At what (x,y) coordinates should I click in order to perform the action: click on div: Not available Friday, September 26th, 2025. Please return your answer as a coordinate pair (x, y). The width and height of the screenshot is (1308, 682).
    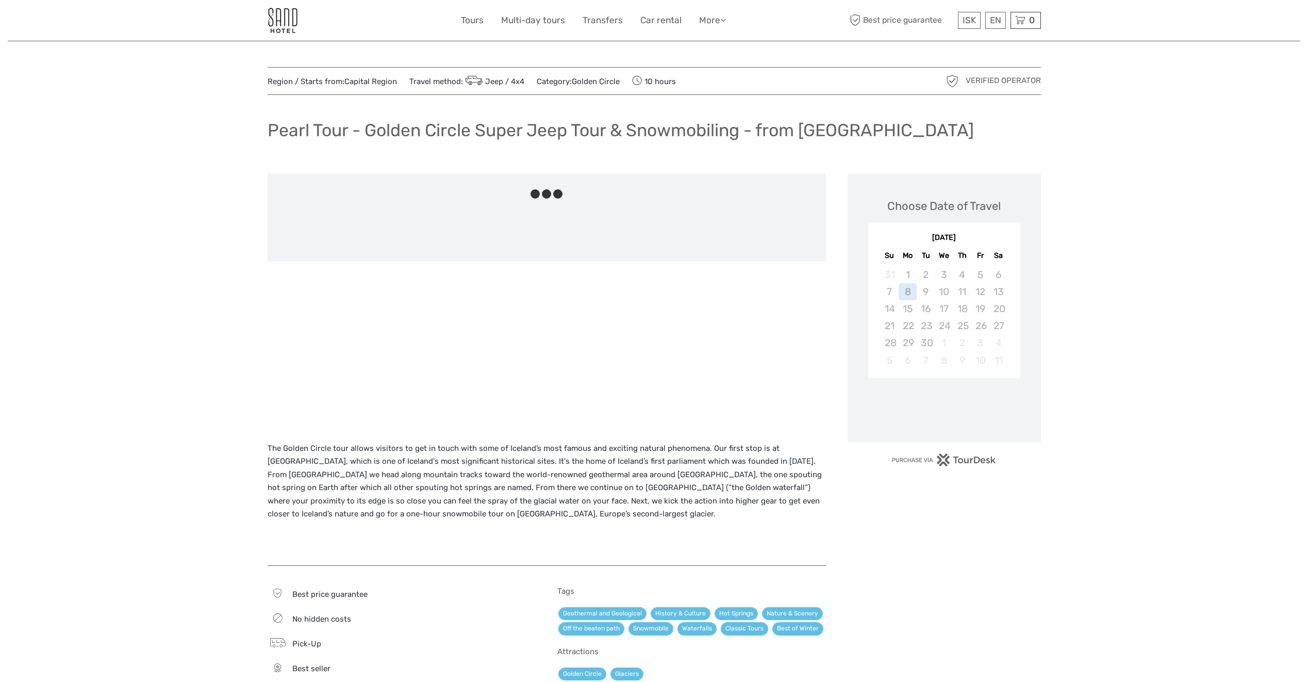
    Looking at the image, I should click on (980, 325).